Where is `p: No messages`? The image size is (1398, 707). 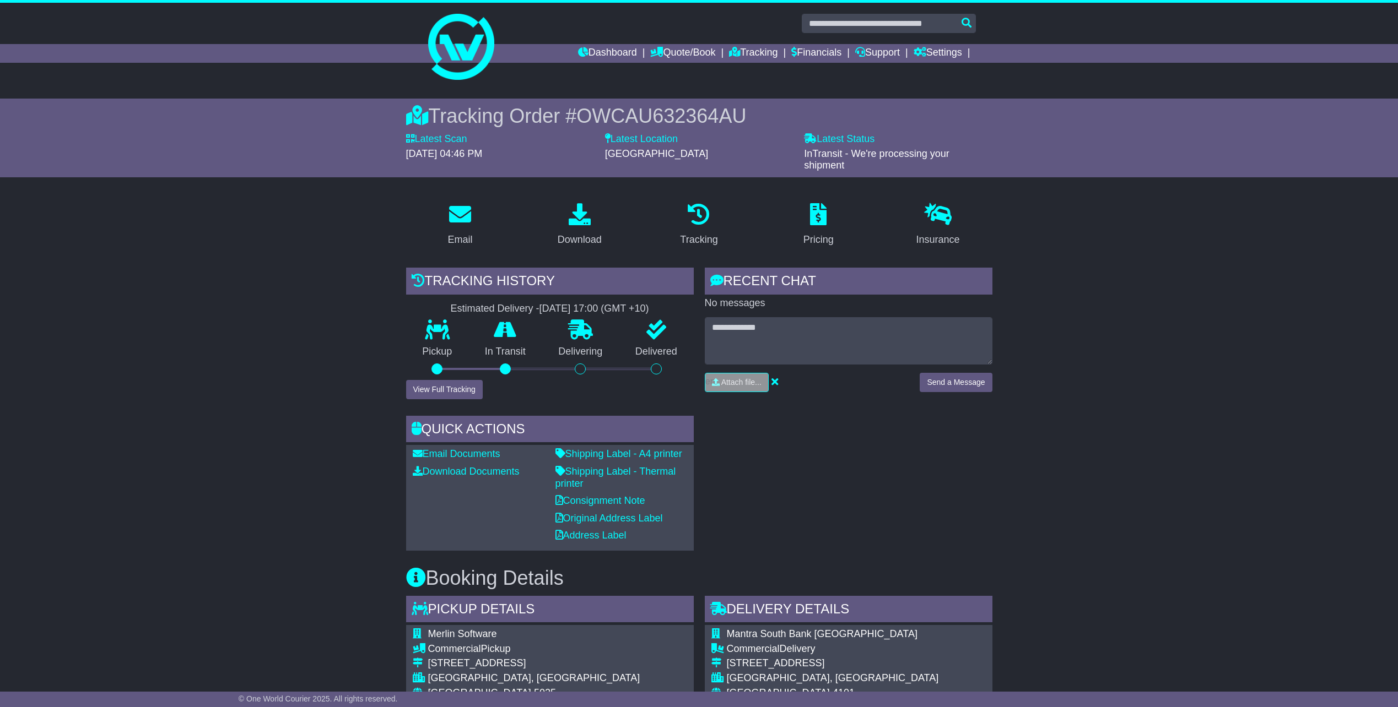
p: No messages is located at coordinates (848, 304).